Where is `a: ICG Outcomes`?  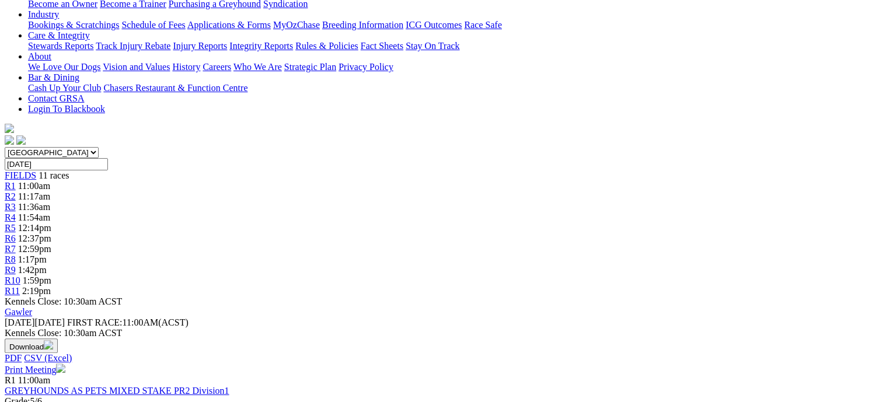 a: ICG Outcomes is located at coordinates (434, 25).